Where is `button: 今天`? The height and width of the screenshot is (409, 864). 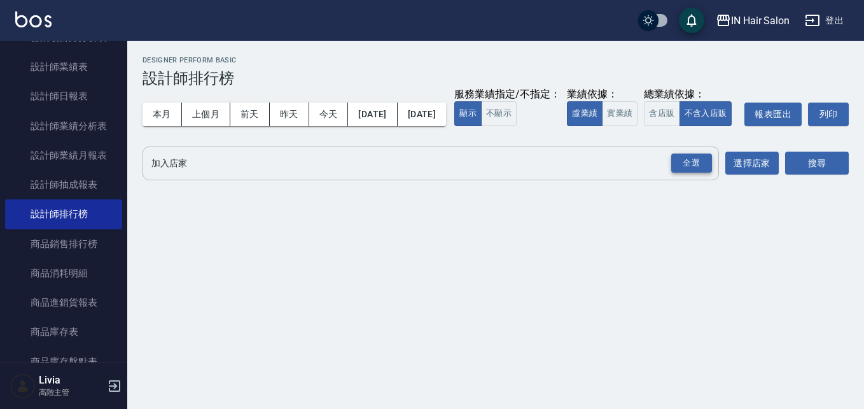 button: 今天 is located at coordinates (329, 114).